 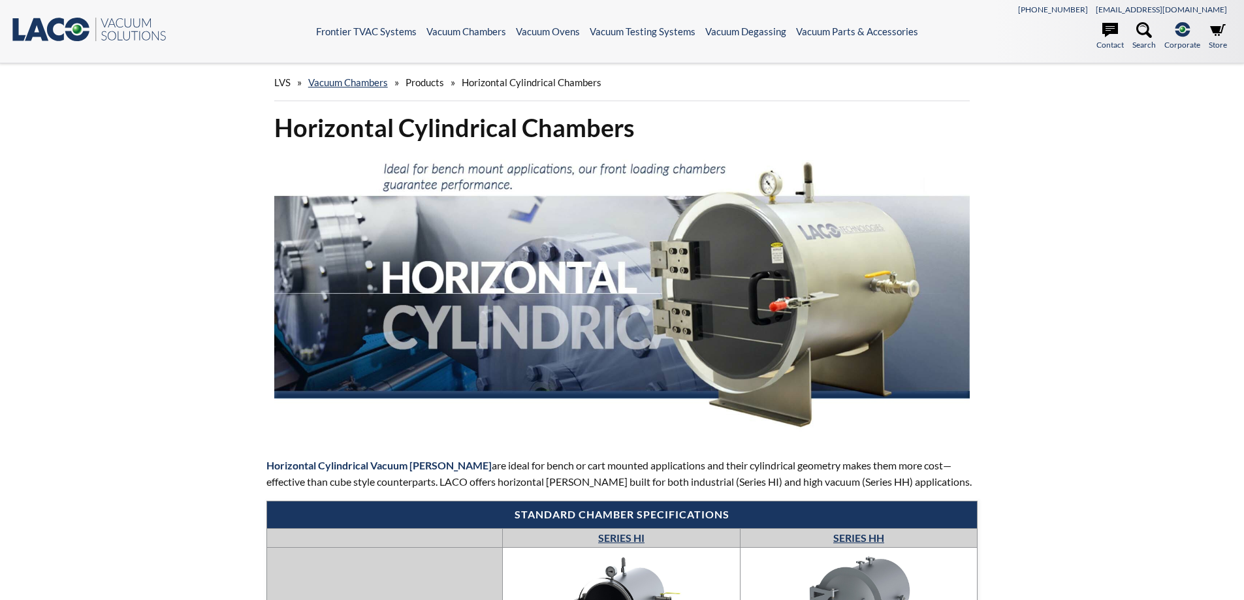 I want to click on img: Horizontal Cylindrical header, so click(x=622, y=293).